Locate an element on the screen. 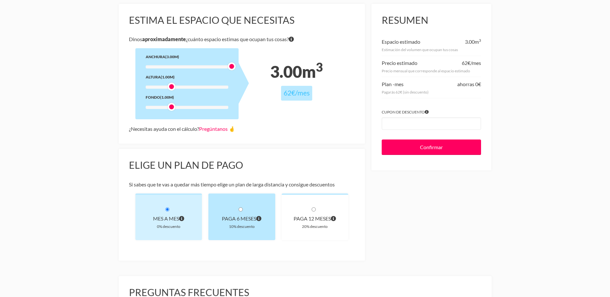 Image resolution: width=610 pixels, height=297 pixels. input: Confirmar is located at coordinates (431, 147).